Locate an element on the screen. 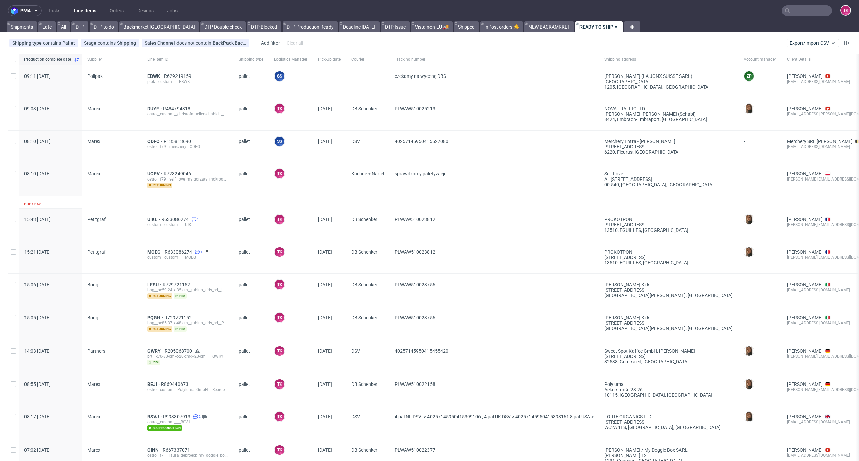  a: DTP is located at coordinates (80, 27).